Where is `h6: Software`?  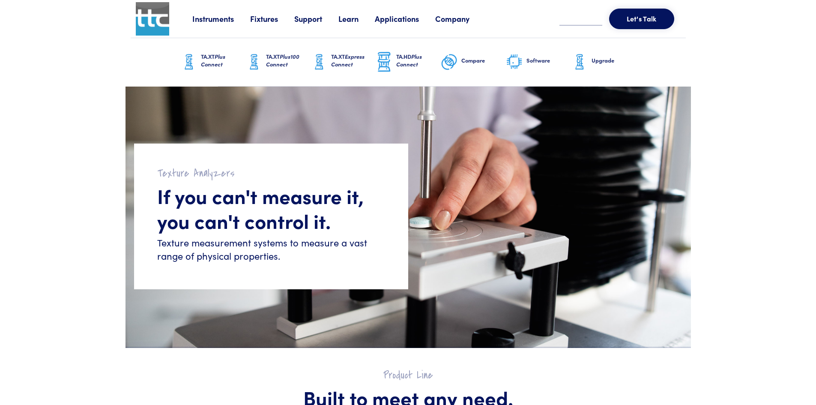 h6: Software is located at coordinates (549, 60).